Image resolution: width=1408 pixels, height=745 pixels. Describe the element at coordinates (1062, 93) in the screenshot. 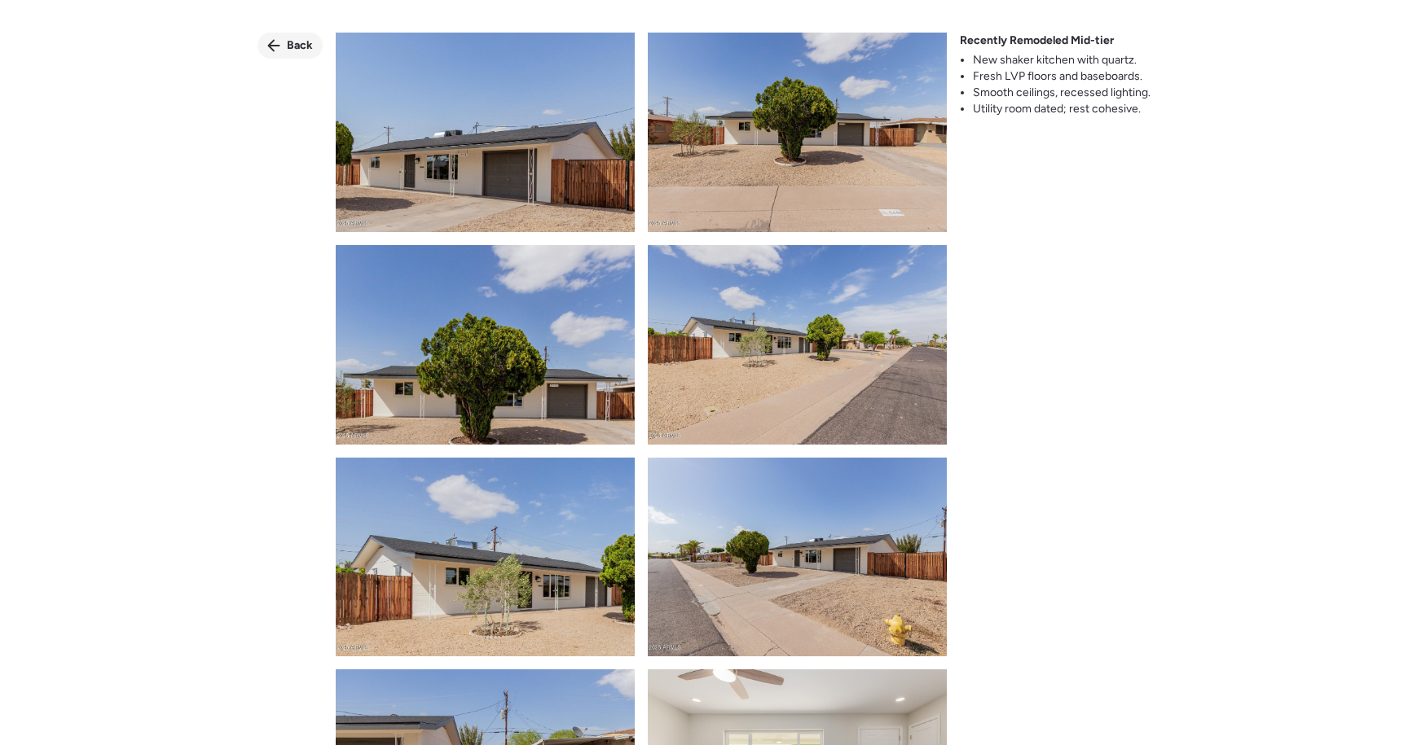

I see `li: Smooth ceilings, recessed lighting.` at that location.